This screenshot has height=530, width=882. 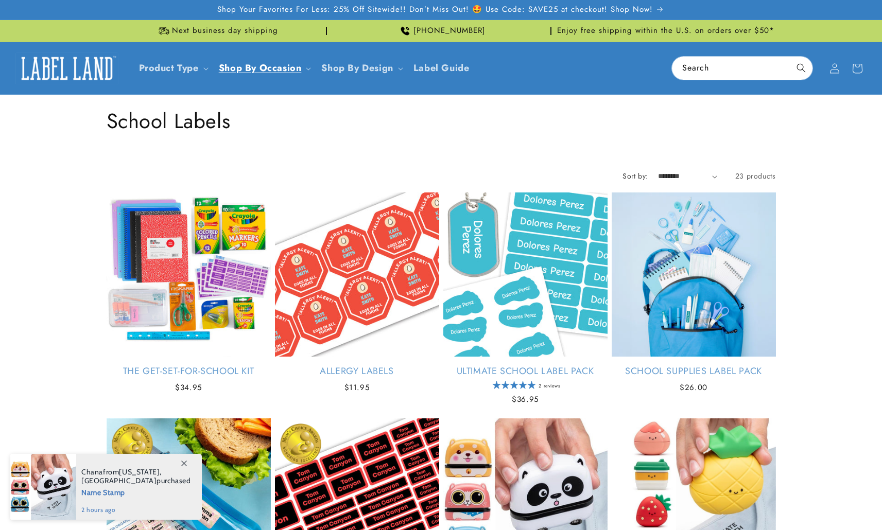 I want to click on label: Sort by:, so click(x=635, y=176).